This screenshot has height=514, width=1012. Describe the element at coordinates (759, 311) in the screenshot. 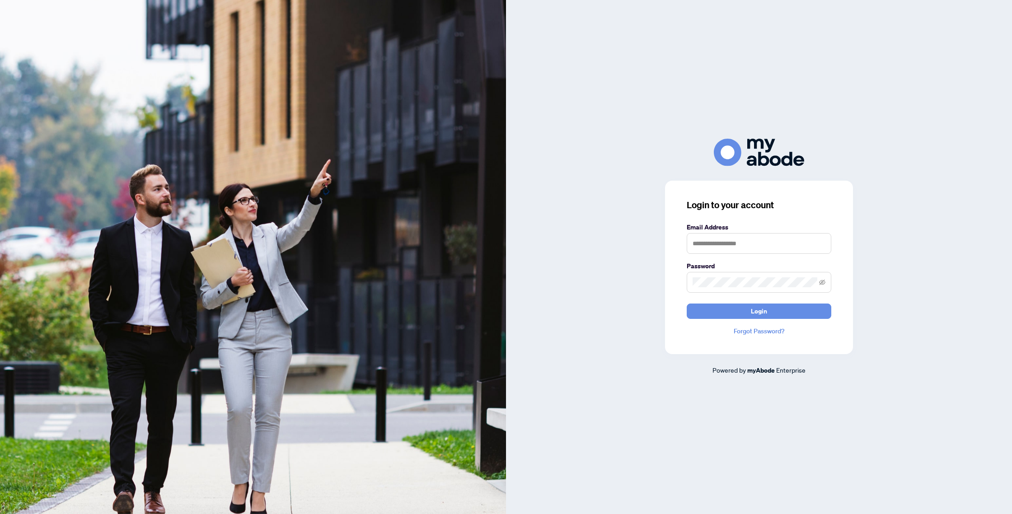

I see `button: Login` at that location.